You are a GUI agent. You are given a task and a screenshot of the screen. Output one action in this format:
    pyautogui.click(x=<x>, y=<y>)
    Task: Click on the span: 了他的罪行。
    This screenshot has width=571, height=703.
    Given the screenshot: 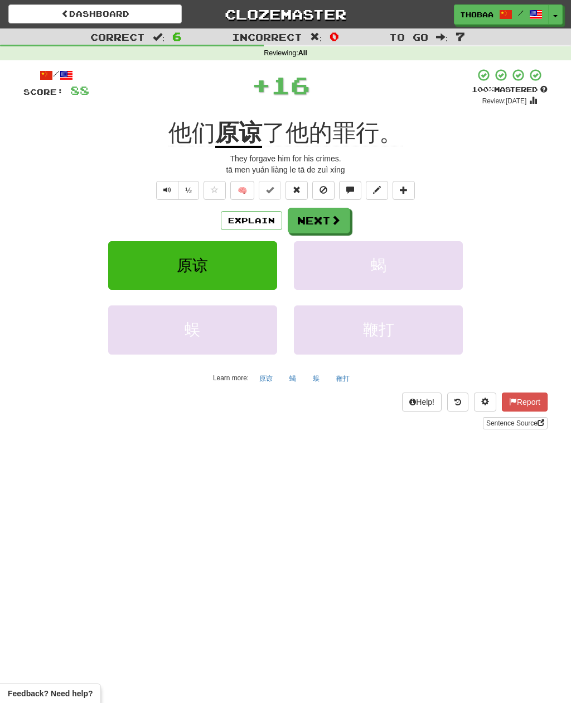 What is the action you would take?
    pyautogui.click(x=333, y=133)
    